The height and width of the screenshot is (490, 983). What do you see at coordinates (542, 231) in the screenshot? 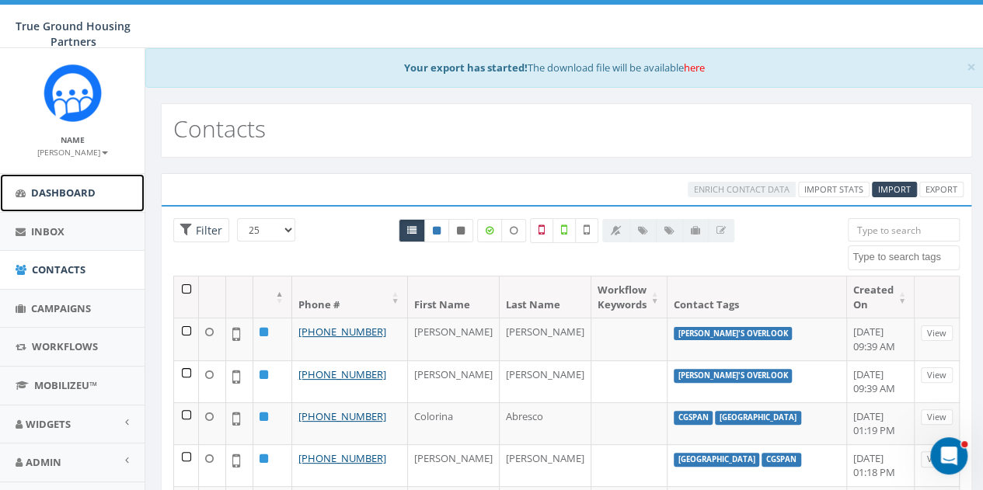
I see `label: Not a Mobile` at bounding box center [542, 231].